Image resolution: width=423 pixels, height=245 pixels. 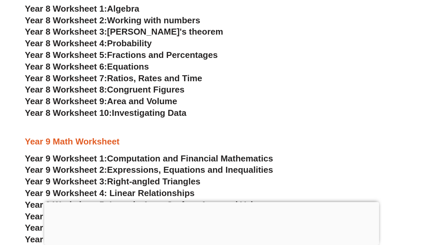 What do you see at coordinates (82, 9) in the screenshot?
I see `a: Year 8 Worksheet 1:Algebra` at bounding box center [82, 9].